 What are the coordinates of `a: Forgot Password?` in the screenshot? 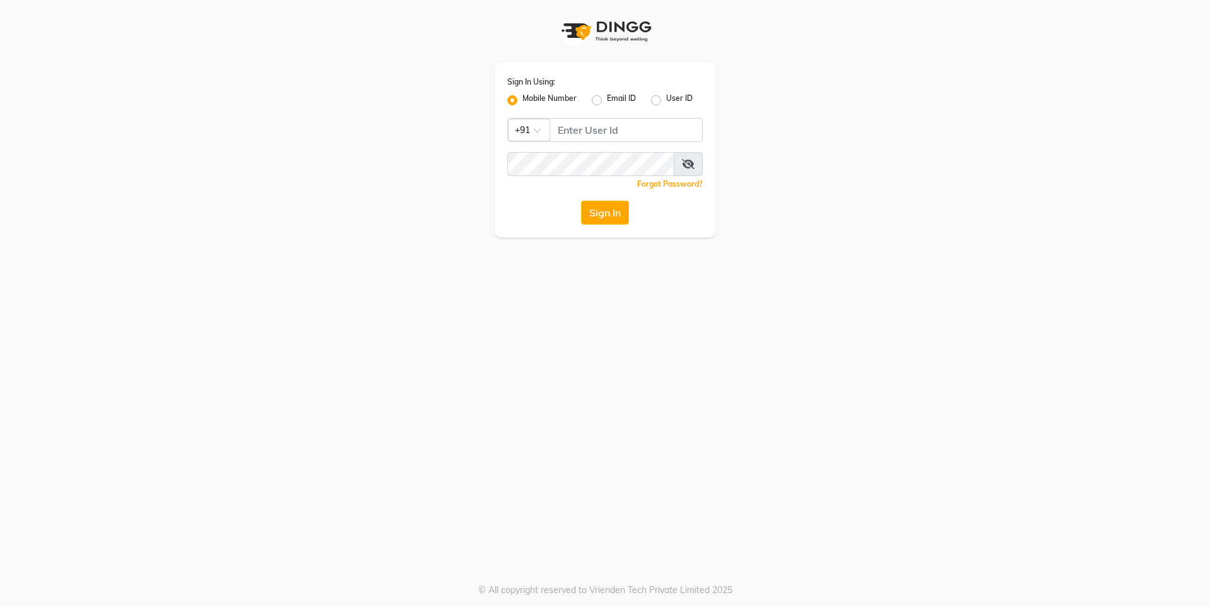 It's located at (670, 183).